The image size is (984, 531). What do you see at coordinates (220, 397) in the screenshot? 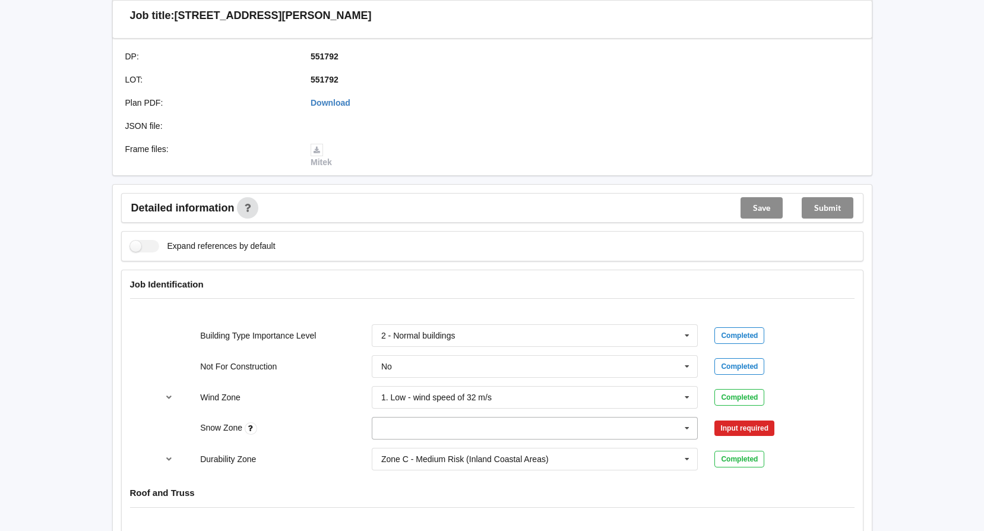
I see `label: Wind Zone` at bounding box center [220, 397].